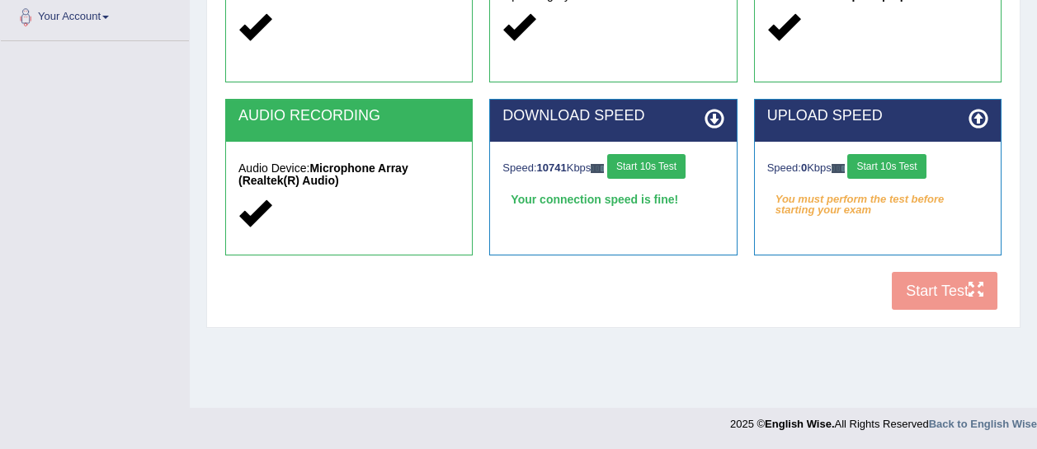  What do you see at coordinates (877, 200) in the screenshot?
I see `em: You must perform the test before starting your exam` at bounding box center [877, 200].